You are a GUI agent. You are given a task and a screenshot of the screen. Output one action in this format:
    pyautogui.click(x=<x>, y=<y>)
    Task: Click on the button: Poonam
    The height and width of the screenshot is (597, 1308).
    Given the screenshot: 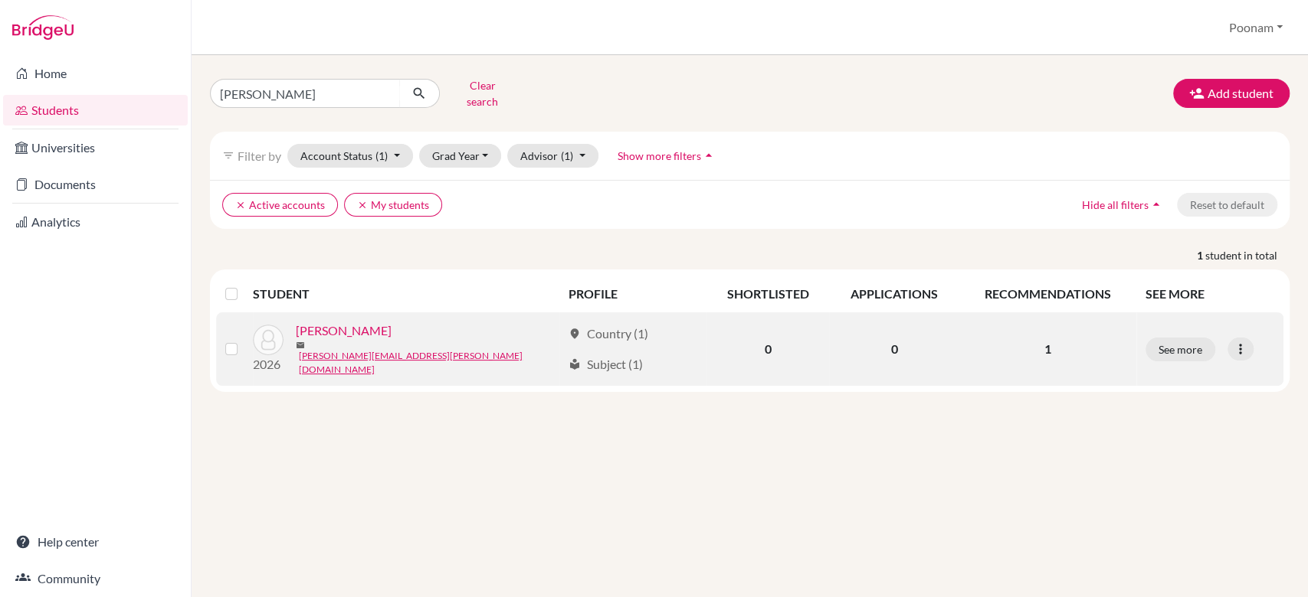 What is the action you would take?
    pyautogui.click(x=1255, y=28)
    